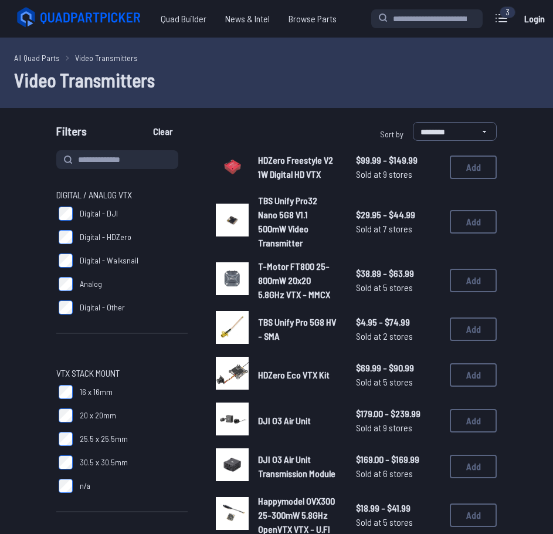  I want to click on a: News & Intel, so click(248, 19).